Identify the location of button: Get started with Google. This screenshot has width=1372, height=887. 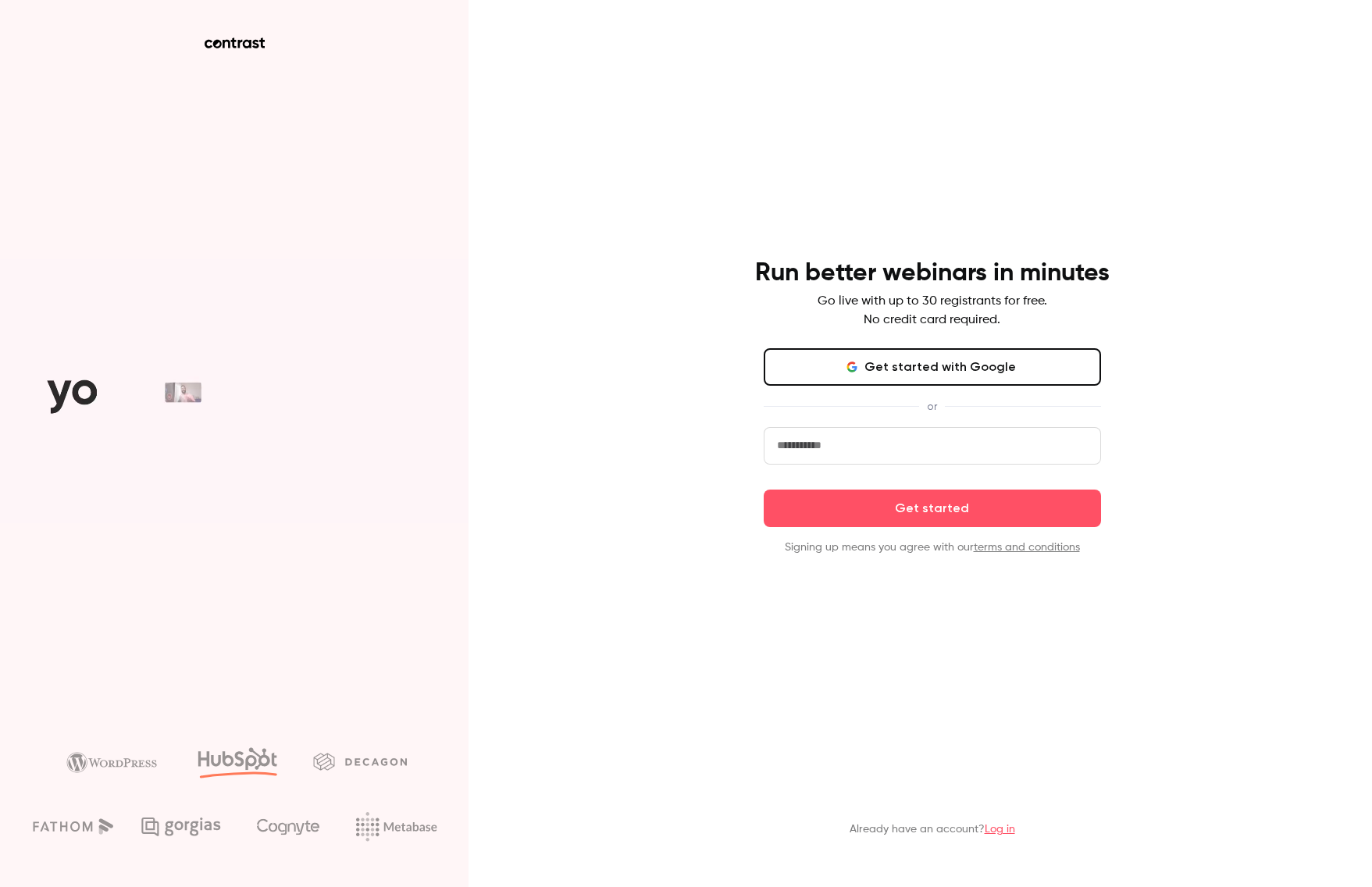
(933, 367).